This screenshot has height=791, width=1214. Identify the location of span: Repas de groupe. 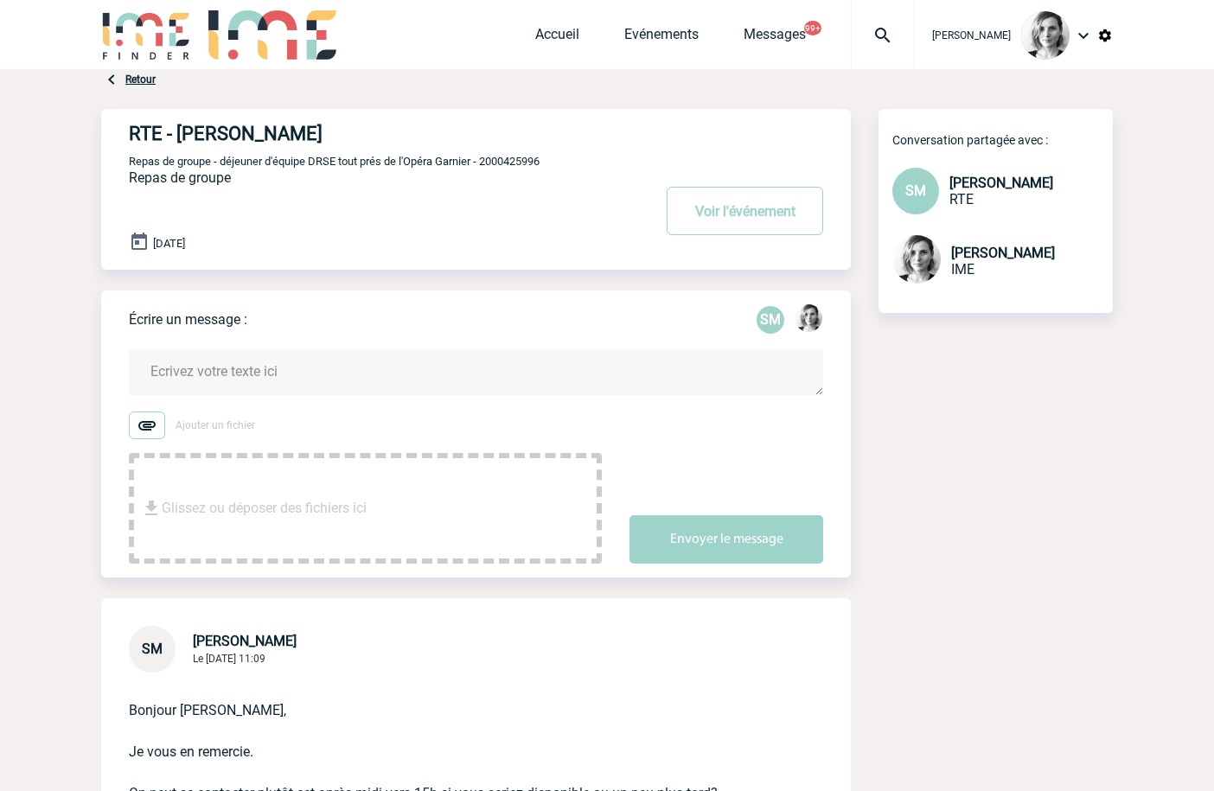
(180, 177).